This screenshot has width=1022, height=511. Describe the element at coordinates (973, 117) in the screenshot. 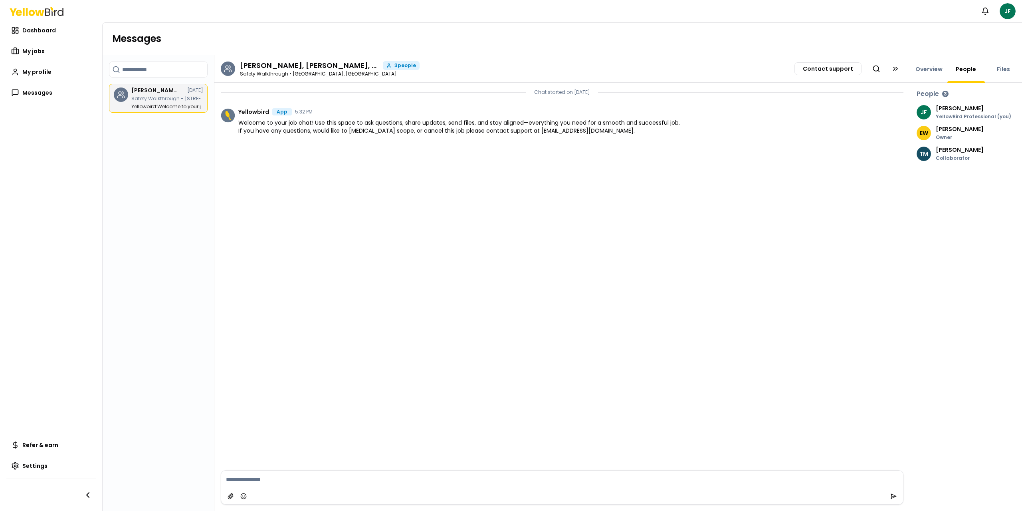

I see `p: YellowBird Professional (you)` at that location.